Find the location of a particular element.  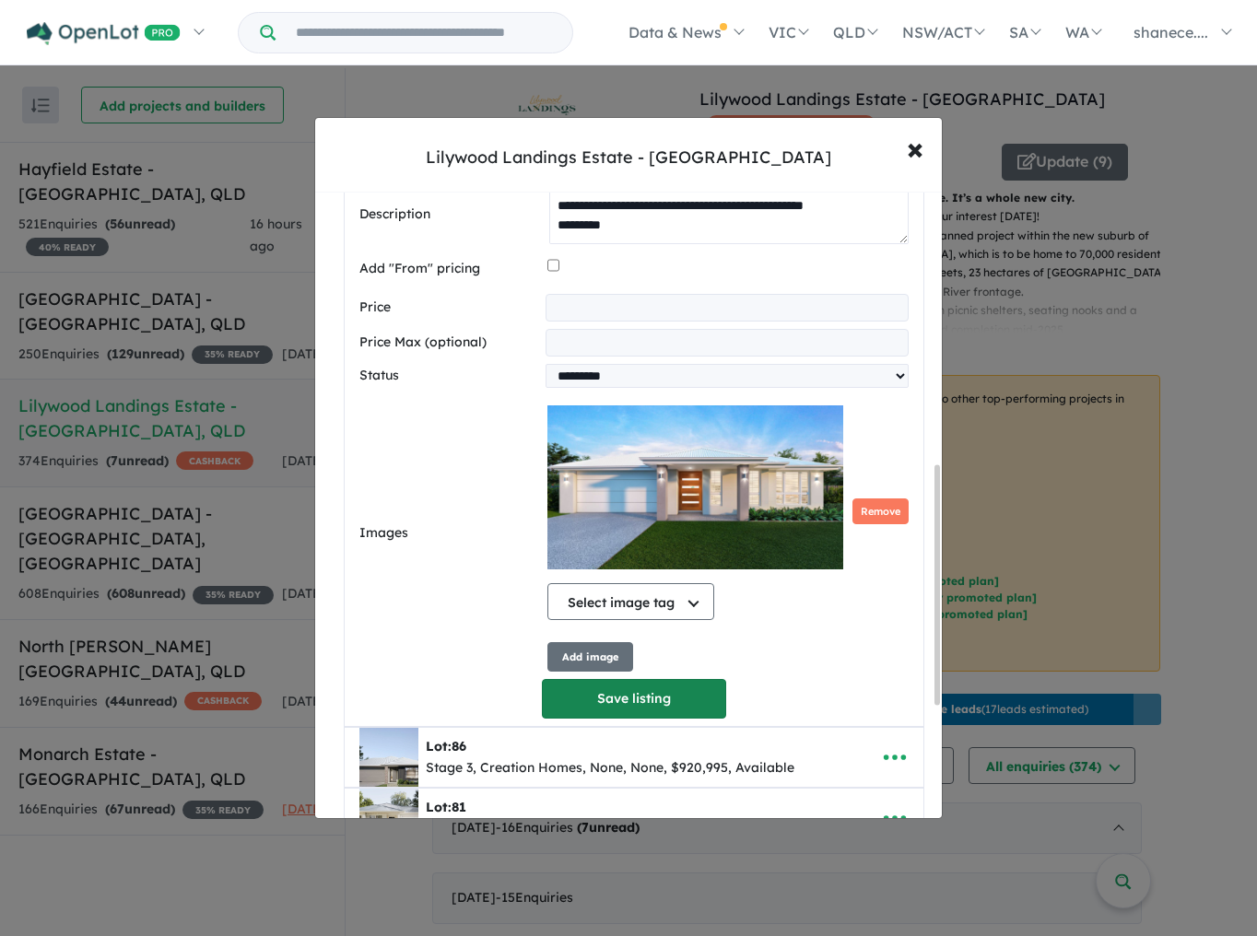

img: Lilywood%20Landings%20Estate%20-%20Lilywood%20%20-%20Lot%2086___1751526389.jpg is located at coordinates (389, 758).